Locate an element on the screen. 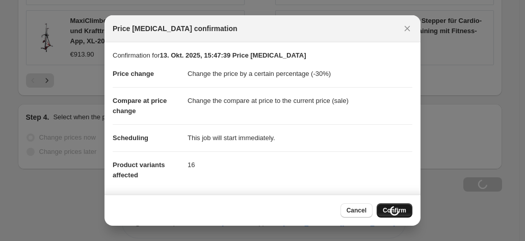  button: Close is located at coordinates (407, 29).